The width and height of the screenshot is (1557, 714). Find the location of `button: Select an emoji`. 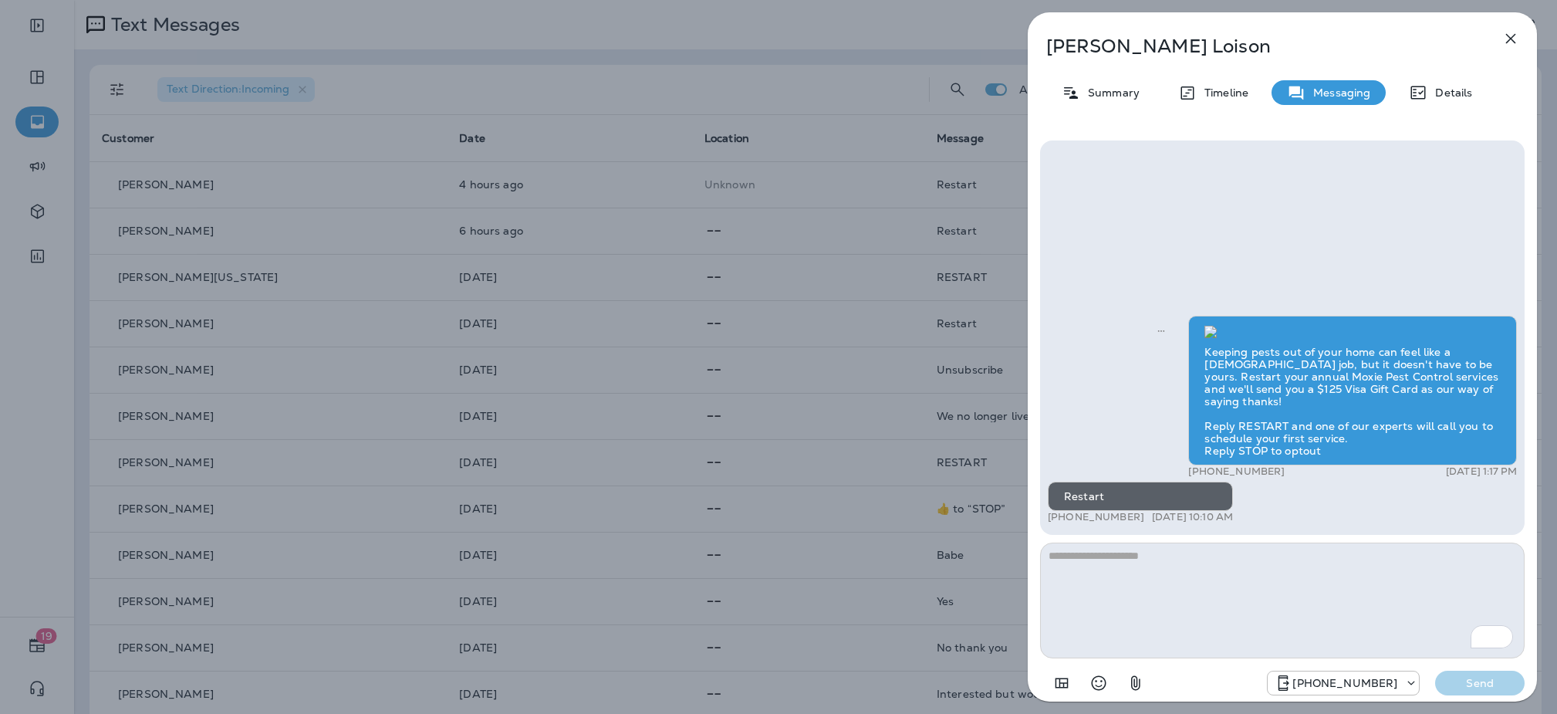

button: Select an emoji is located at coordinates (1099, 683).